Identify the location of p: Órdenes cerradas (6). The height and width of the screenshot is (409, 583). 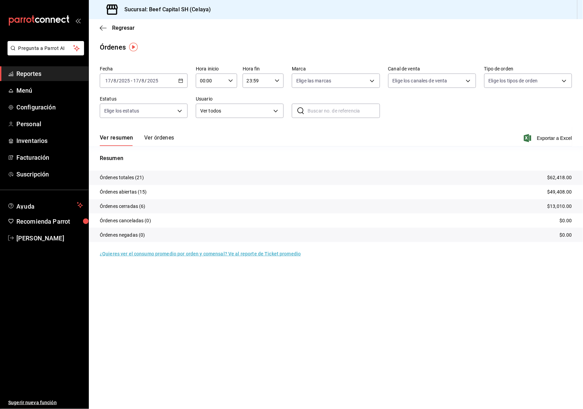
(123, 206).